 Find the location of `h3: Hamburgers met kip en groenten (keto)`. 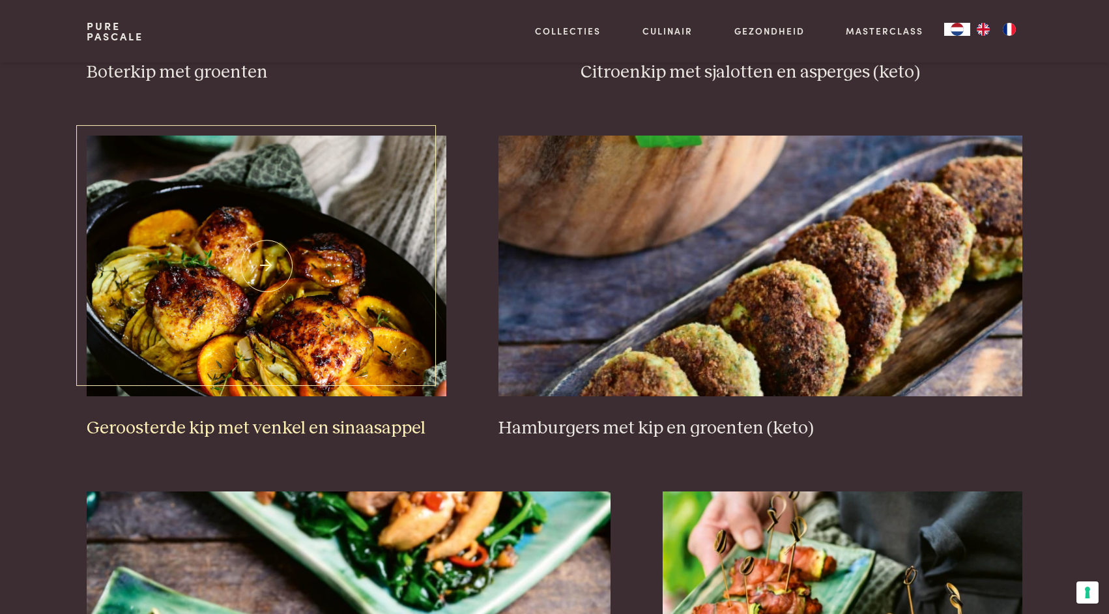

h3: Hamburgers met kip en groenten (keto) is located at coordinates (760, 428).